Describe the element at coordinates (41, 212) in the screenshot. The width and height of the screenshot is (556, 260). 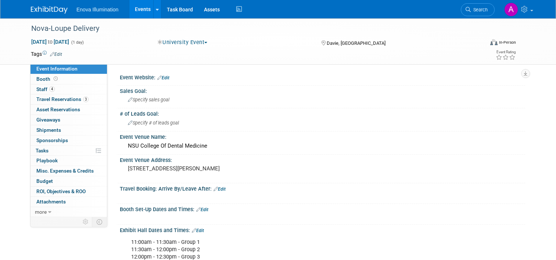
I see `span: more` at that location.